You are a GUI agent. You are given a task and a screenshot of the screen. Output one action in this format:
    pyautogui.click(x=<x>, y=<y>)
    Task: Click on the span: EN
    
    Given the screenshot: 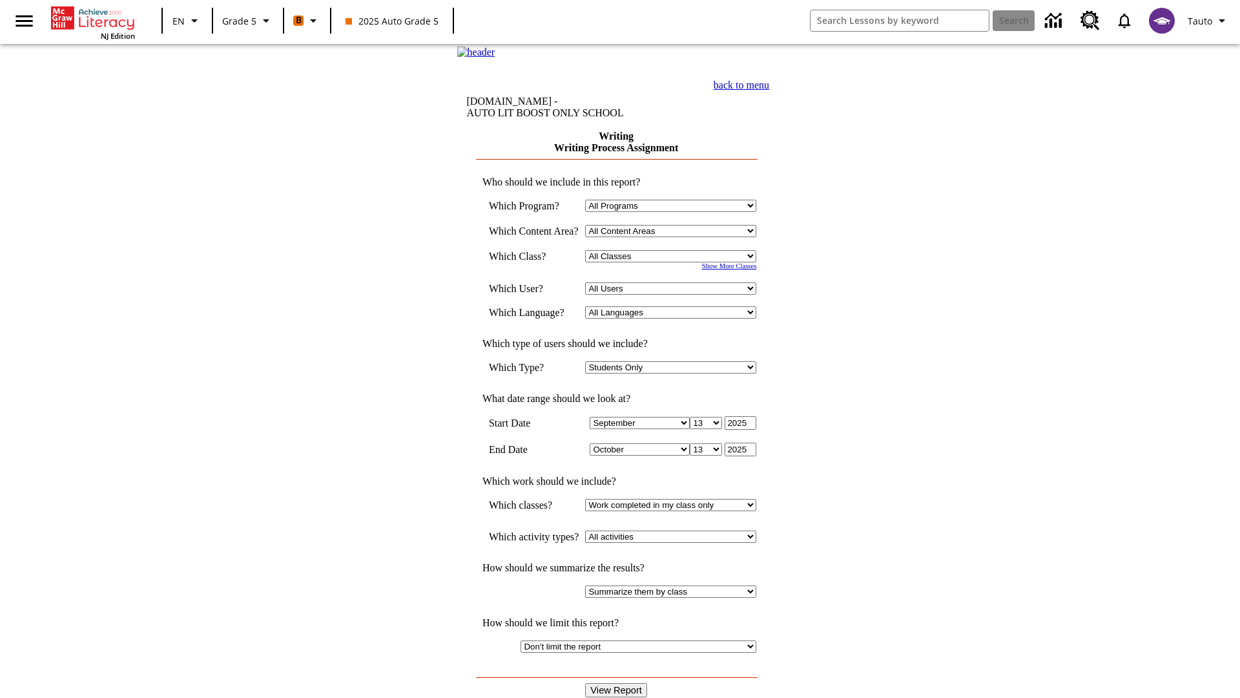 What is the action you would take?
    pyautogui.click(x=178, y=21)
    